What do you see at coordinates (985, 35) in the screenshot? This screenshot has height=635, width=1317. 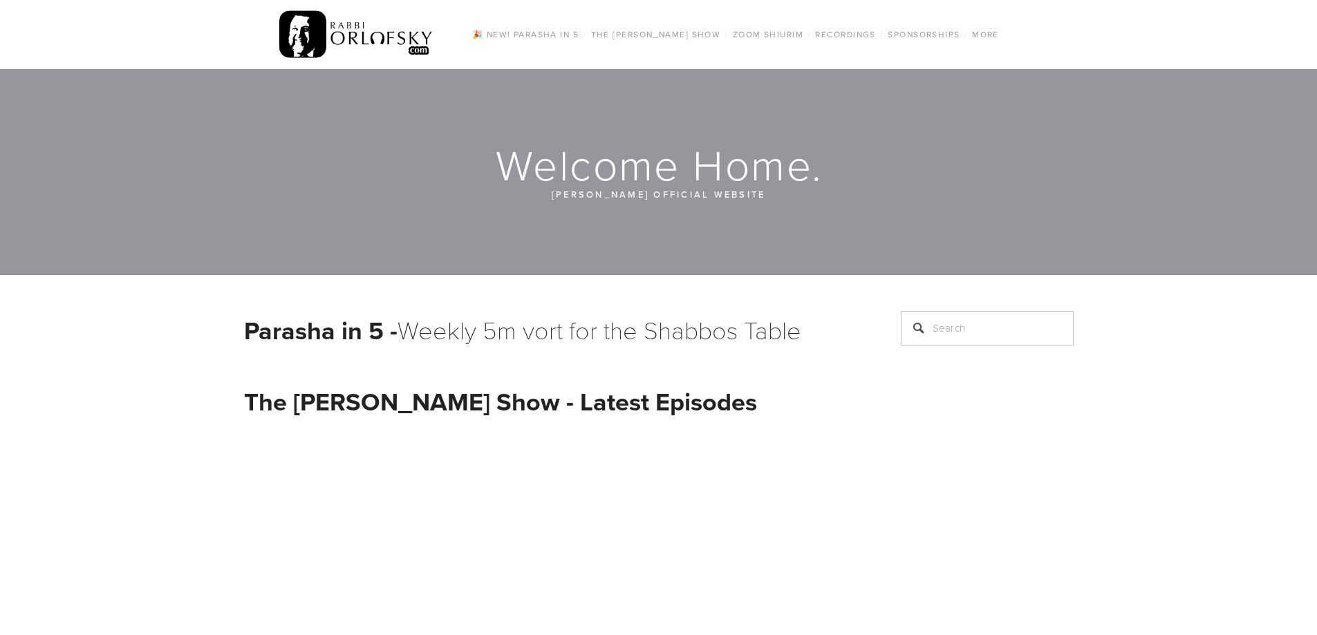 I see `a: More` at bounding box center [985, 35].